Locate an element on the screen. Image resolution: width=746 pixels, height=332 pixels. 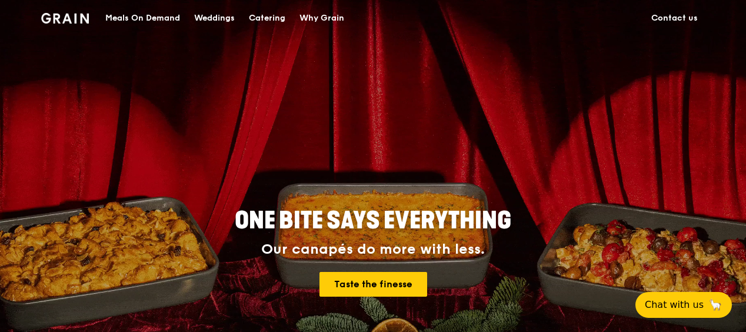
div: Catering is located at coordinates (267, 18).